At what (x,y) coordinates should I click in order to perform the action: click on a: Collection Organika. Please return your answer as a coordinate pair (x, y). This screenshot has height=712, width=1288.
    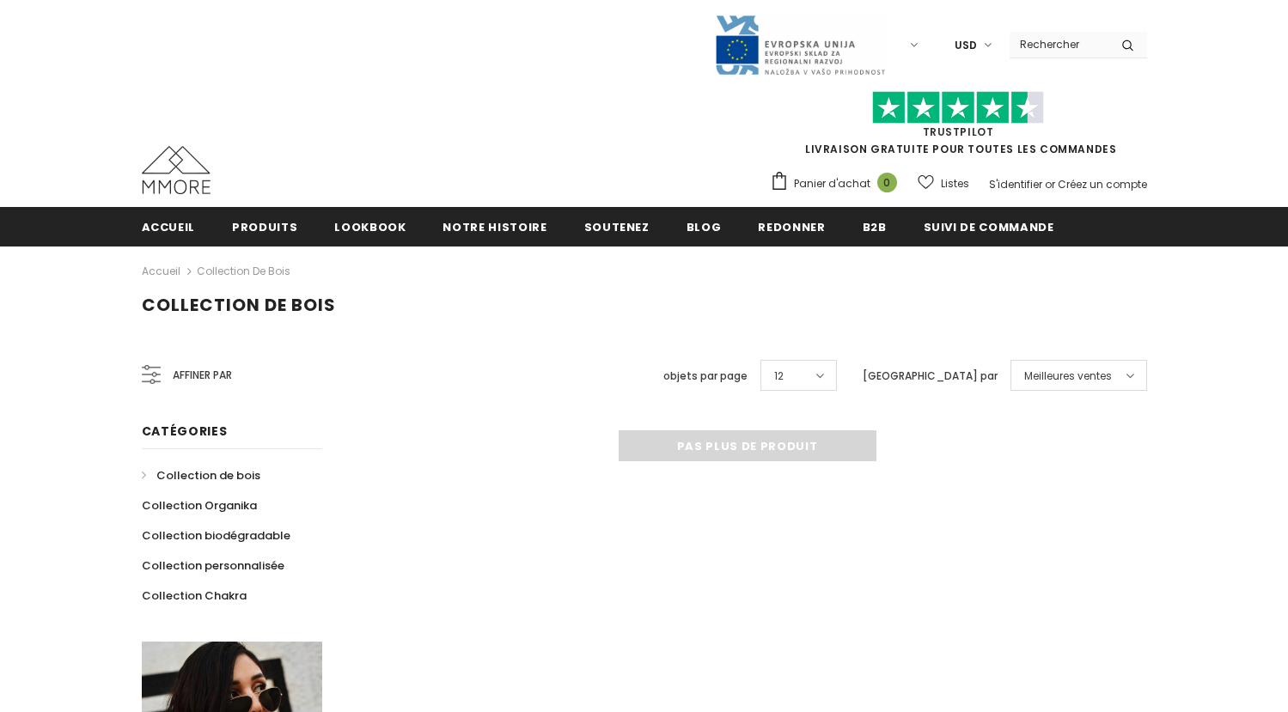
    Looking at the image, I should click on (199, 505).